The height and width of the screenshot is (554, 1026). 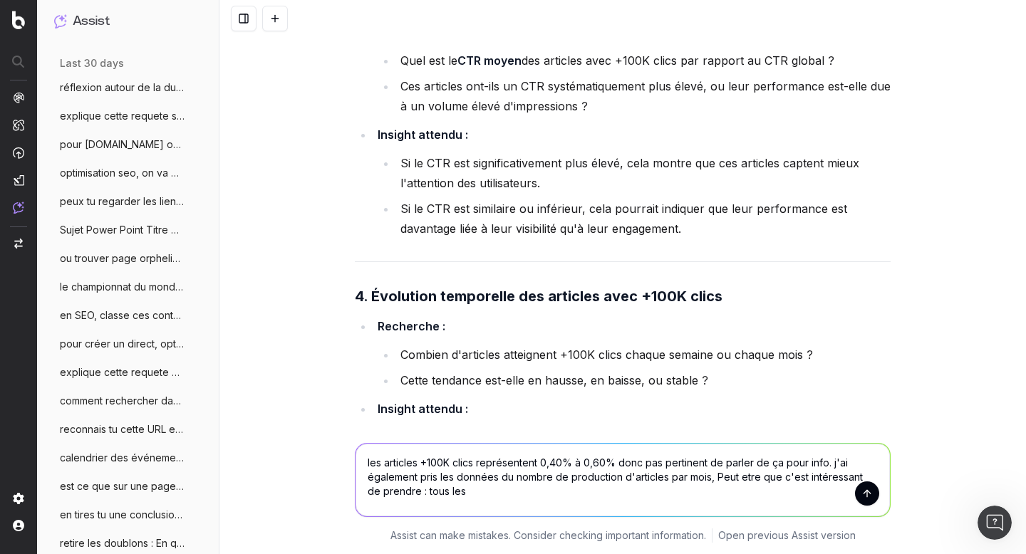 What do you see at coordinates (19, 20) in the screenshot?
I see `img: Botify logo` at bounding box center [19, 20].